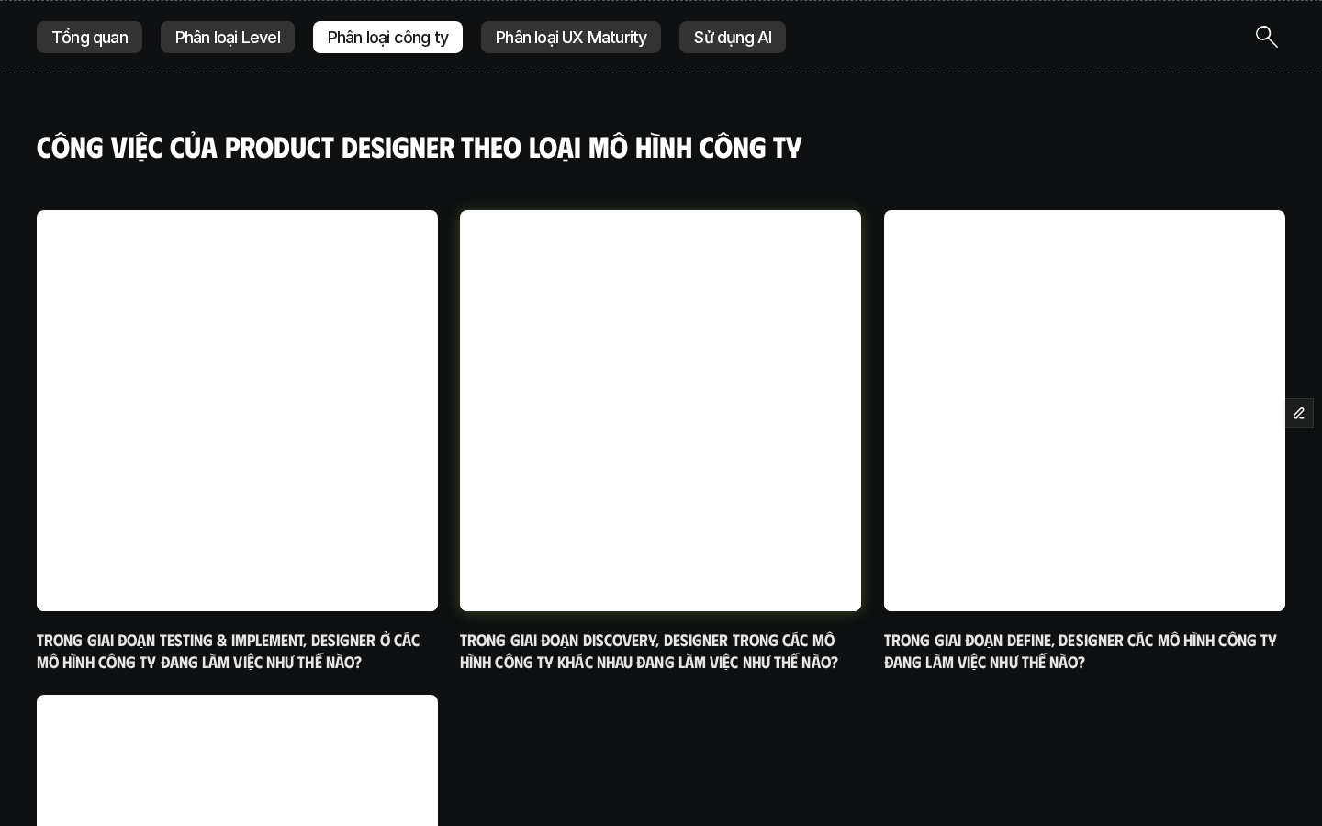 The image size is (1322, 826). I want to click on p: Phân loại UX Maturity, so click(571, 38).